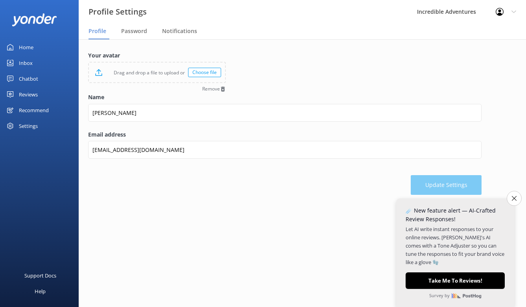 The width and height of the screenshot is (526, 307). Describe the element at coordinates (34, 20) in the screenshot. I see `img: yonder-white-logo.png` at that location.